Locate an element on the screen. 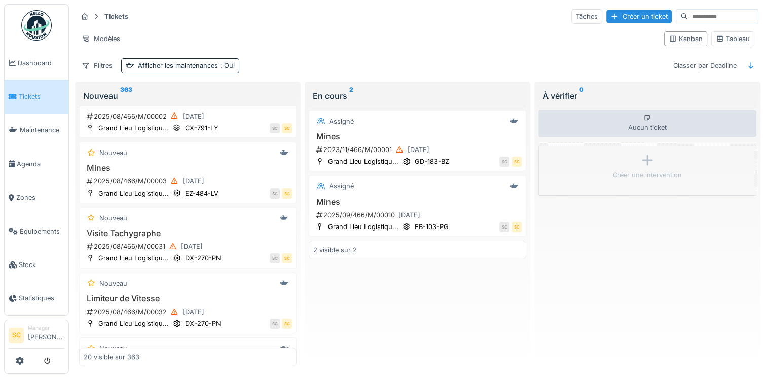 The image size is (767, 378). div: Modèles is located at coordinates (101, 39).